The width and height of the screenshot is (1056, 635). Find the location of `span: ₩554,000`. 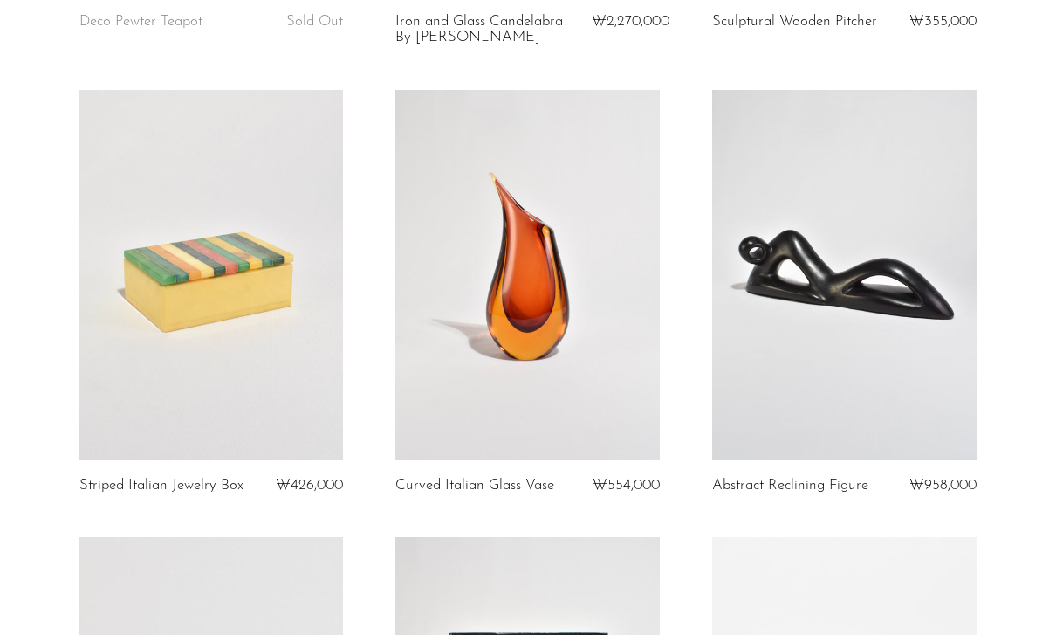

span: ₩554,000 is located at coordinates (626, 485).